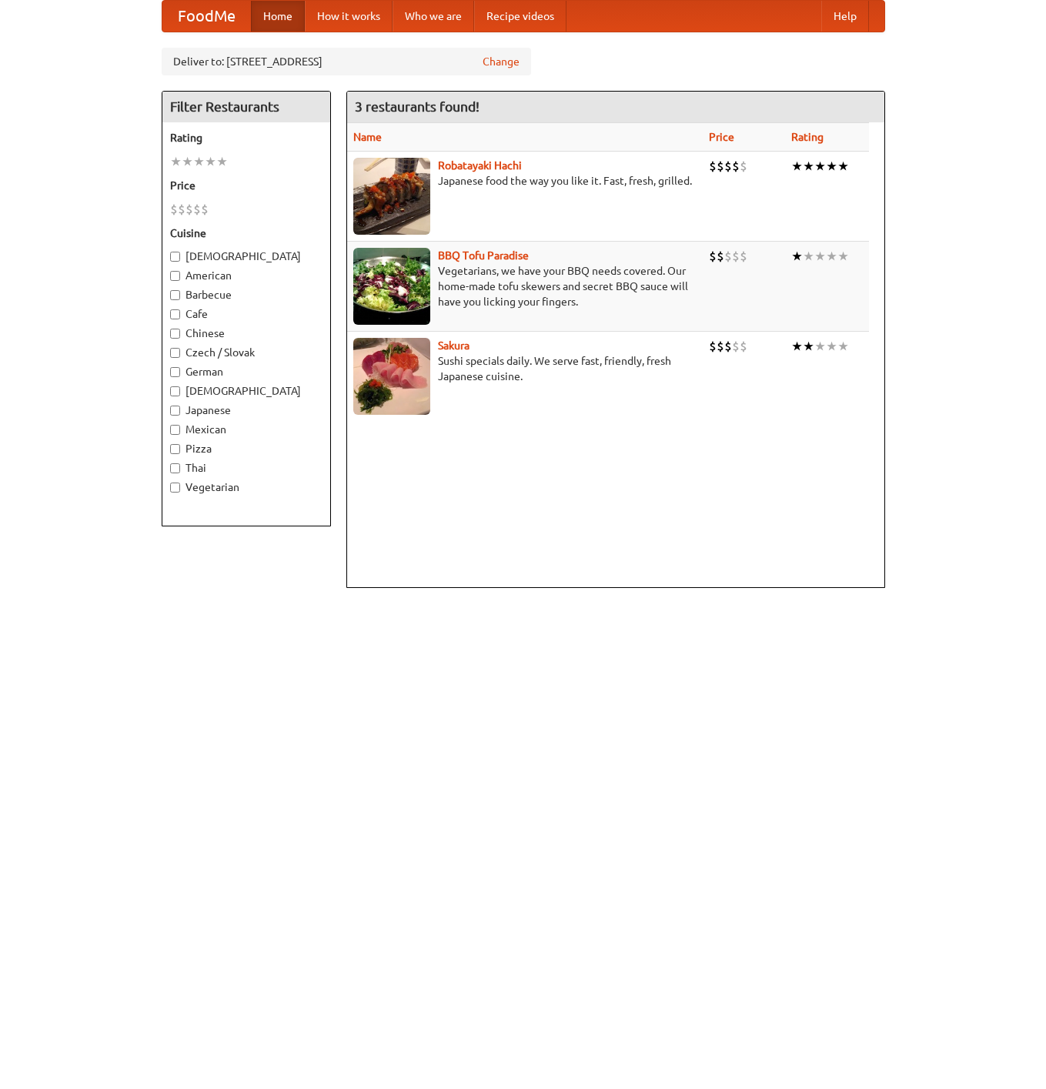 The image size is (1046, 1089). I want to click on a: Recipe videos, so click(520, 16).